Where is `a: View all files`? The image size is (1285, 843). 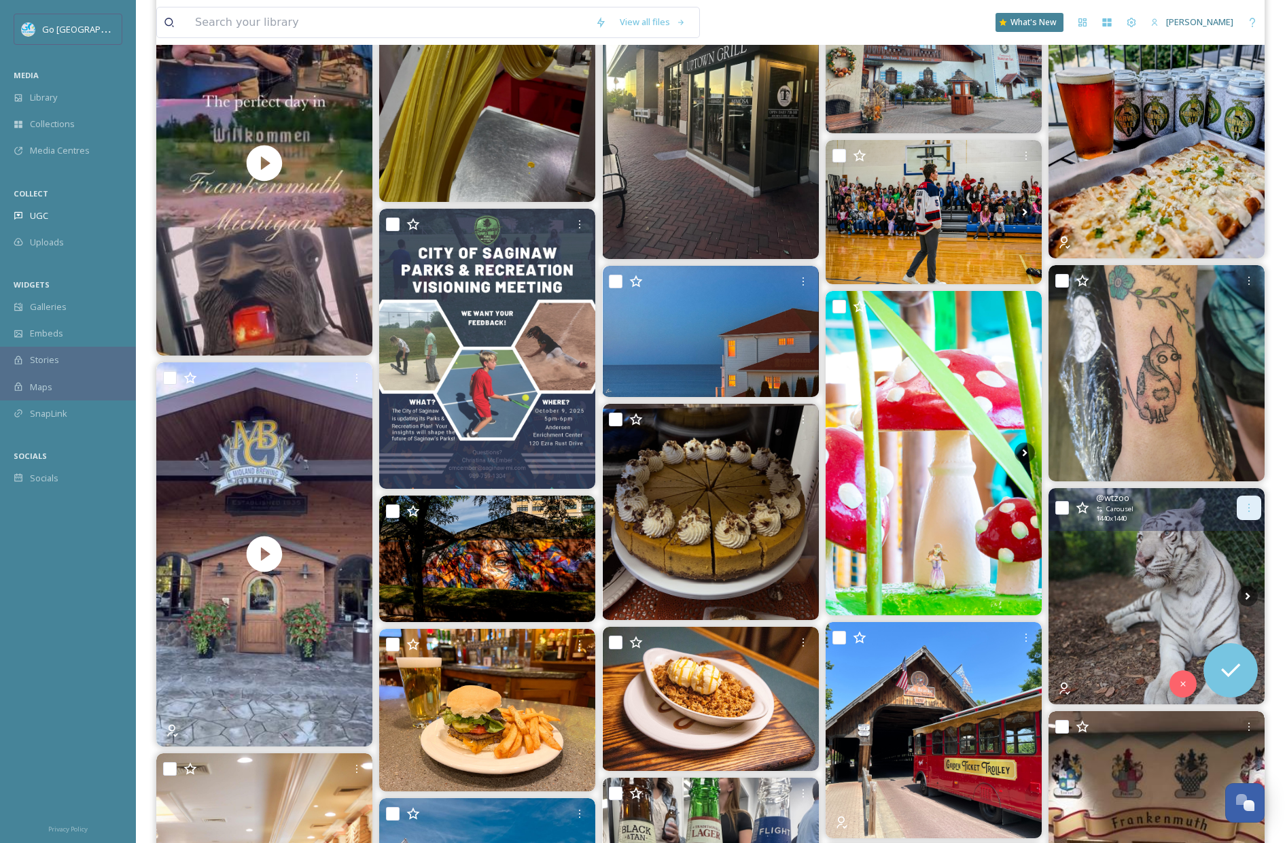
a: View all files is located at coordinates (652, 22).